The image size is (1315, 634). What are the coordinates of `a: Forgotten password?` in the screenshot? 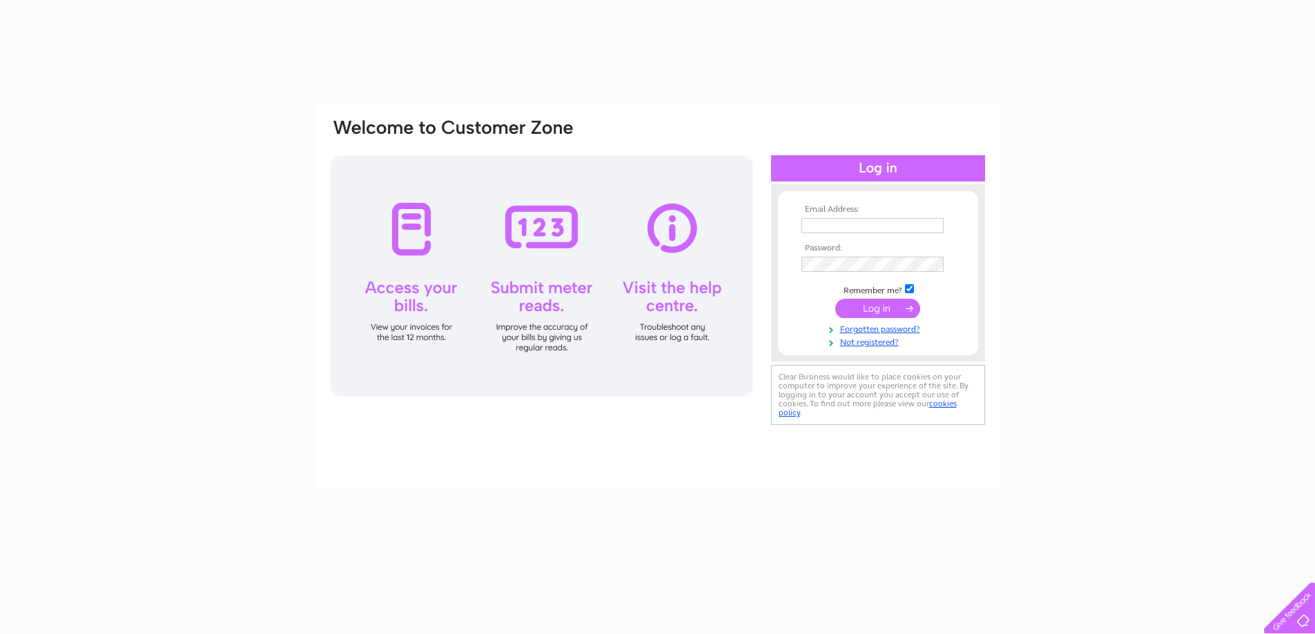 It's located at (879, 328).